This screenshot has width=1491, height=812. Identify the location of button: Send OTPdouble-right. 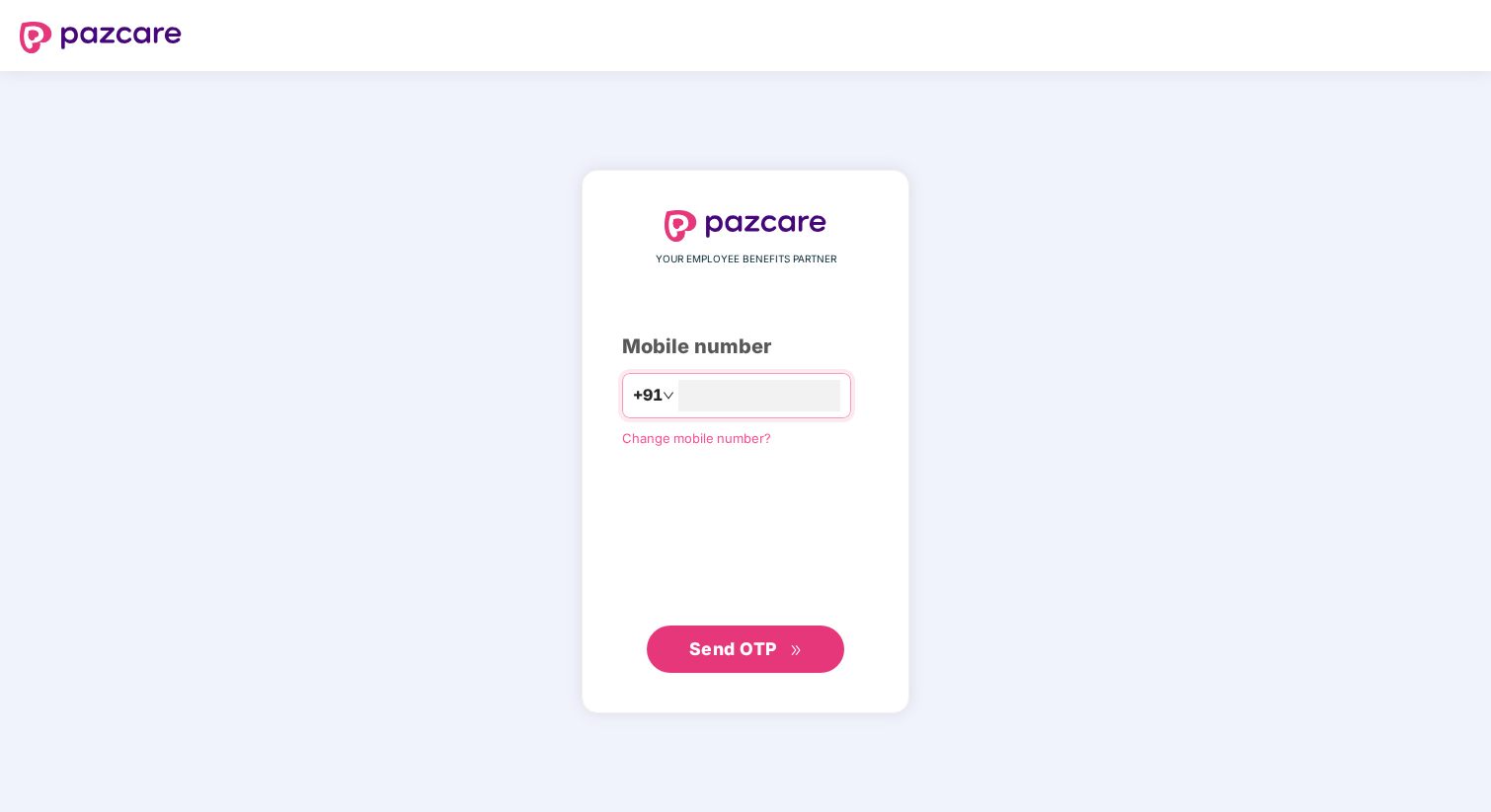
(746, 649).